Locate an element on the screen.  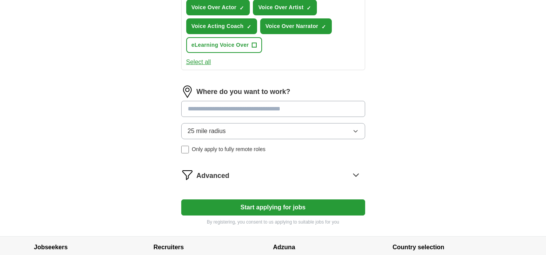
button: 25 mile radius is located at coordinates (273, 131).